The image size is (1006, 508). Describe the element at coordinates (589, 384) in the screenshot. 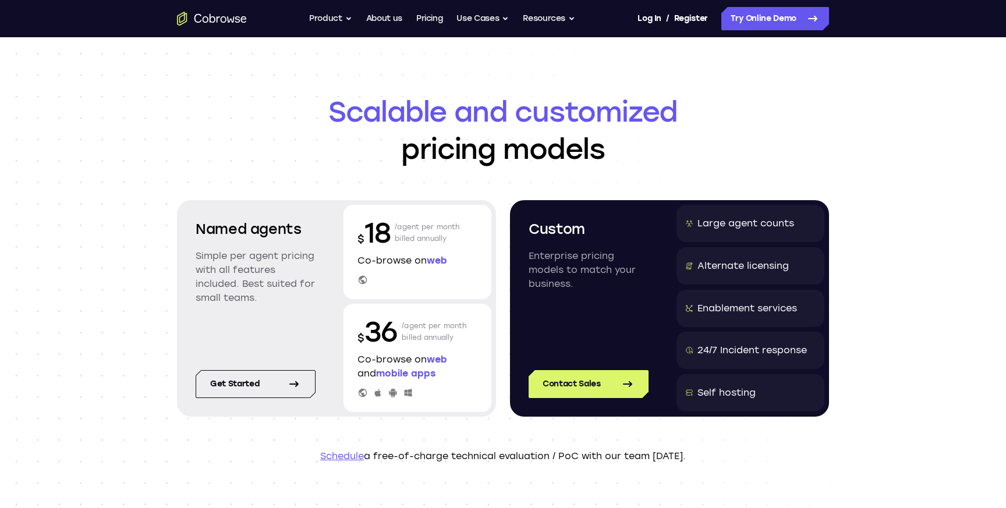

I see `a: Contact Sales` at that location.